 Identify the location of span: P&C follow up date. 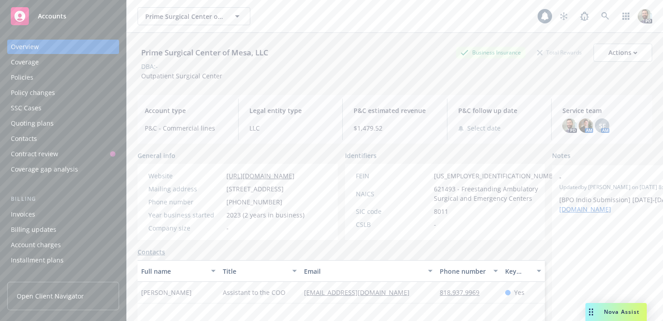
(499, 110).